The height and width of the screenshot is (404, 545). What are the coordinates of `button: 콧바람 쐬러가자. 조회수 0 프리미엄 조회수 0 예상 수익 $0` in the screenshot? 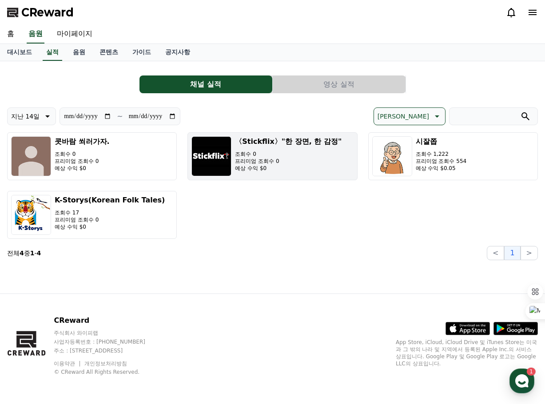 It's located at (92, 156).